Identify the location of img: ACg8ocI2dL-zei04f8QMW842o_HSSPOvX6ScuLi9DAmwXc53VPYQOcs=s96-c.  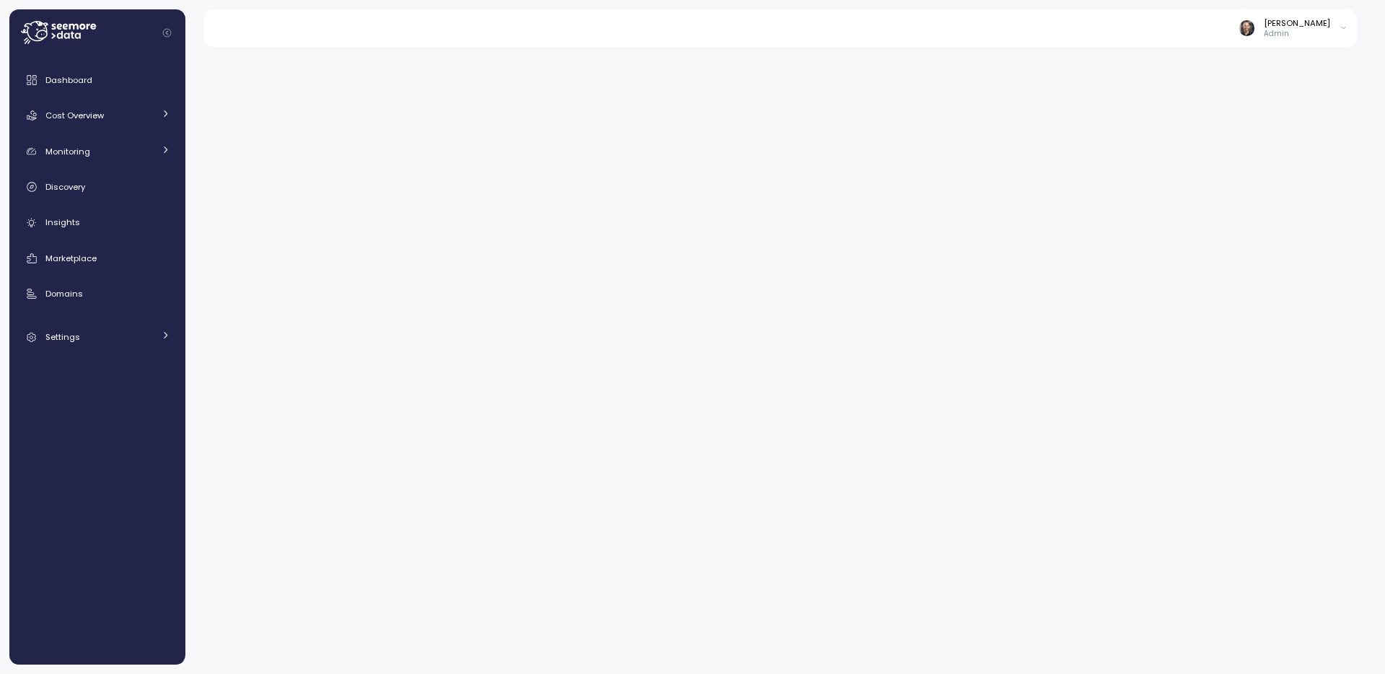
(1247, 27).